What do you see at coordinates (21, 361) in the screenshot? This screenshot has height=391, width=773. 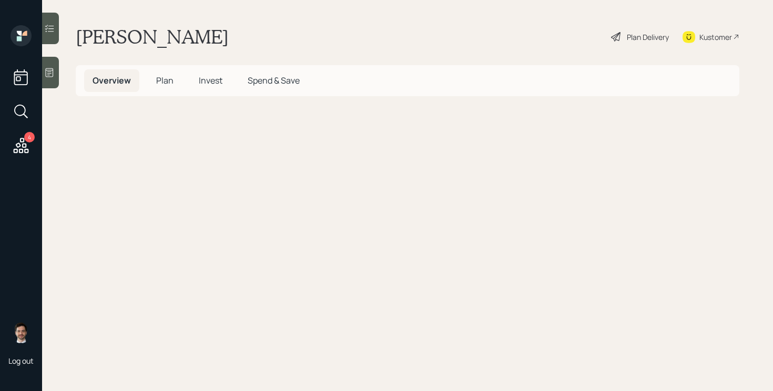 I see `div: Log out` at bounding box center [21, 361].